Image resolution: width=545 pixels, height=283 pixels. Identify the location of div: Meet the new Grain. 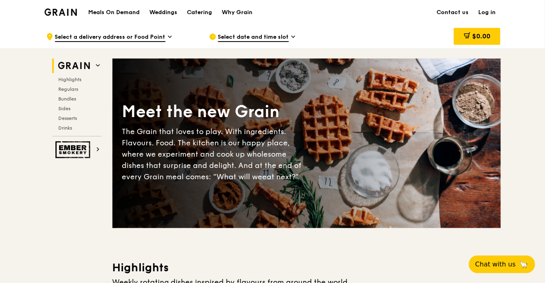
(214, 112).